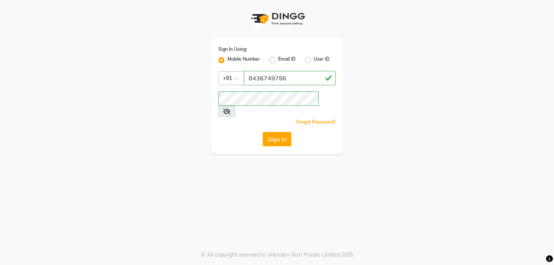 The height and width of the screenshot is (265, 554). Describe the element at coordinates (316, 122) in the screenshot. I see `a: Forgot Password?` at that location.